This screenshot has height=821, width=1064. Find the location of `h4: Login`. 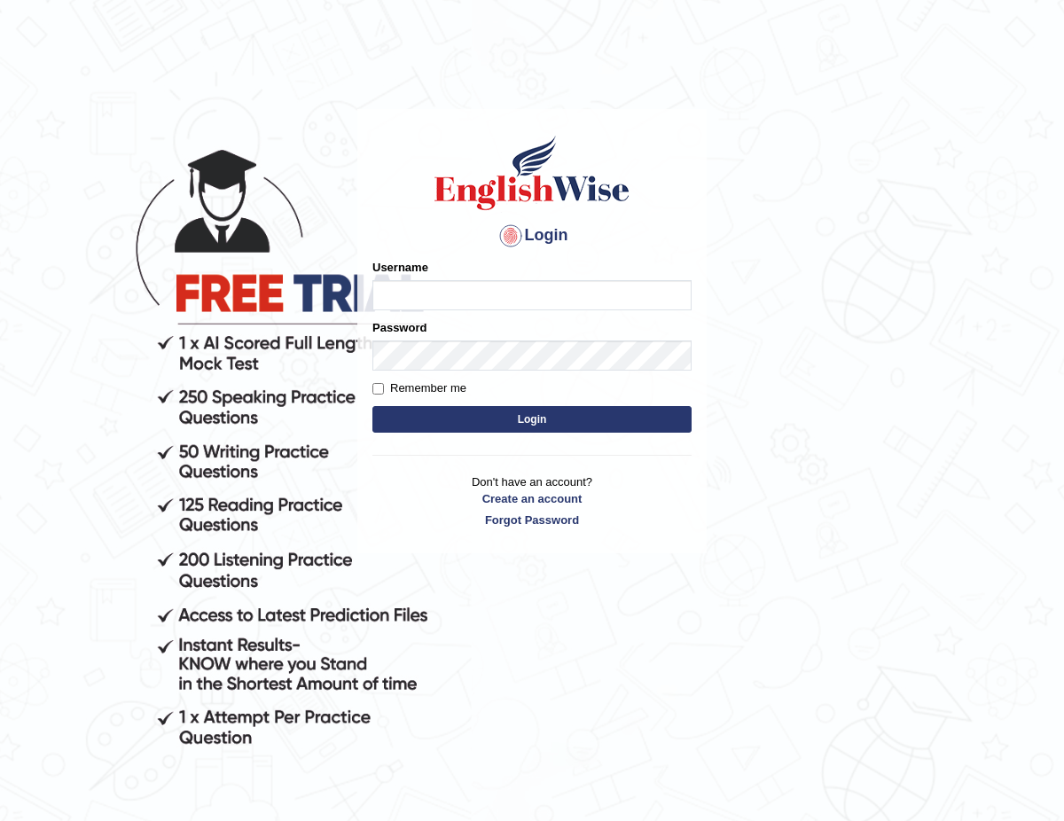

h4: Login is located at coordinates (532, 236).